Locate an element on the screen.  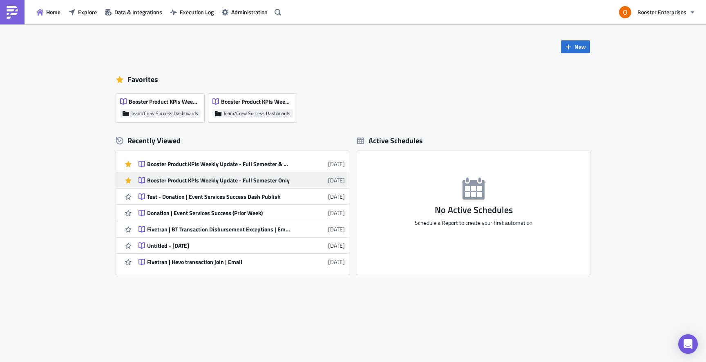
button: Data & Integrations is located at coordinates (134, 12).